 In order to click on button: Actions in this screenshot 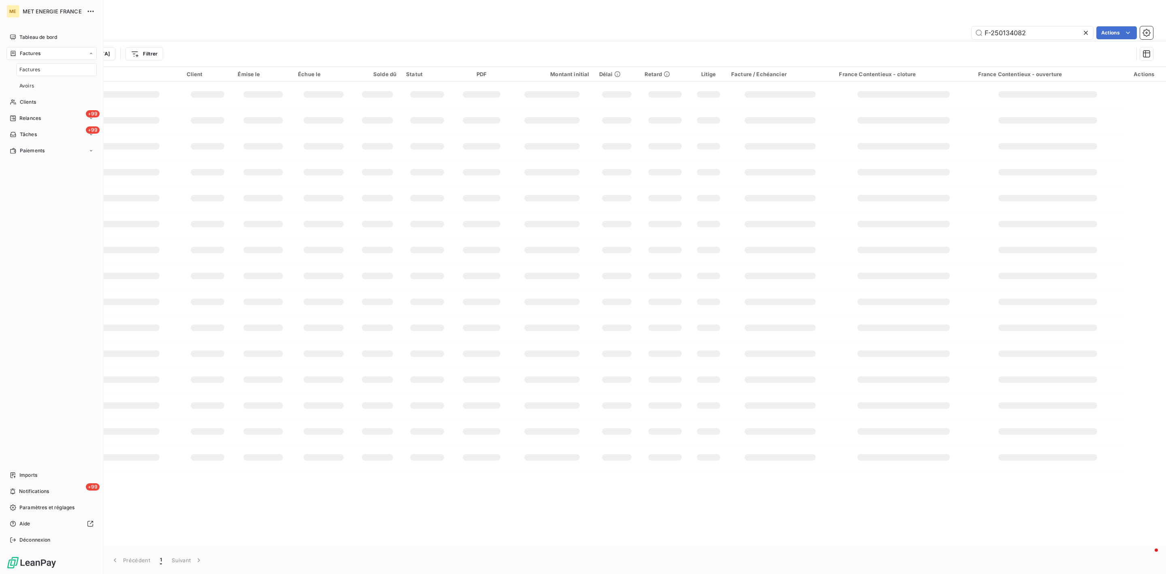, I will do `click(1117, 33)`.